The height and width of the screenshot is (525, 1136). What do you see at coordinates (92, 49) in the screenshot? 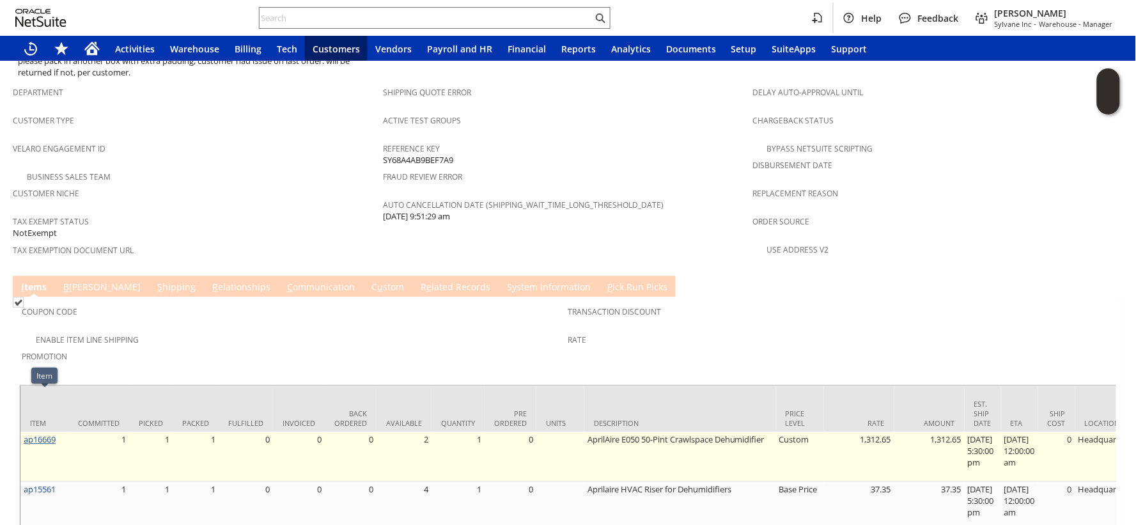
I see `svg: Home` at bounding box center [92, 49].